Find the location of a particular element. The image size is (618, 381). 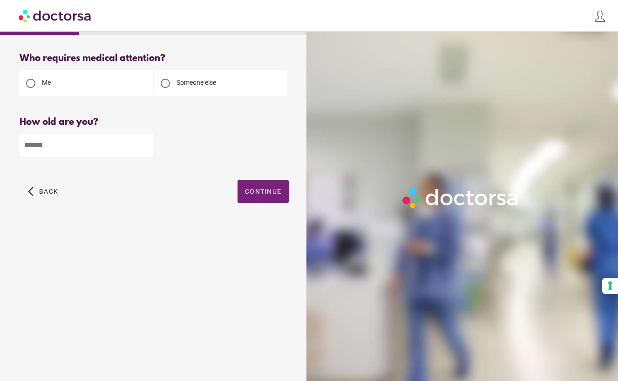

button: Your consent preferences for tracking technologies is located at coordinates (610, 286).